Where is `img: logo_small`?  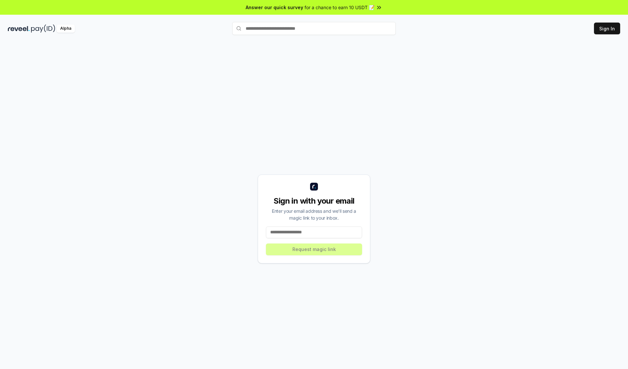
img: logo_small is located at coordinates (314, 187).